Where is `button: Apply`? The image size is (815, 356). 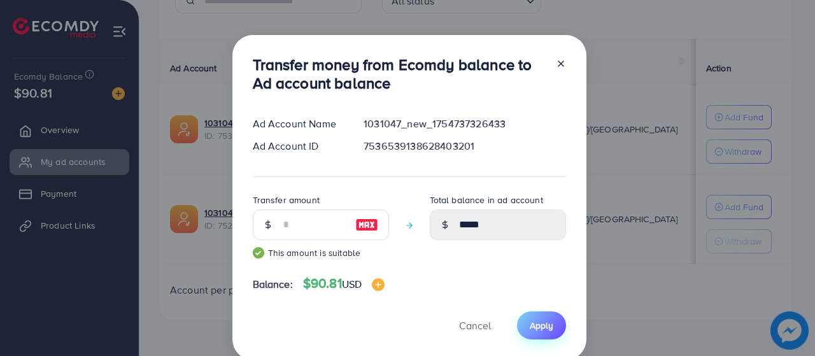 button: Apply is located at coordinates (541, 325).